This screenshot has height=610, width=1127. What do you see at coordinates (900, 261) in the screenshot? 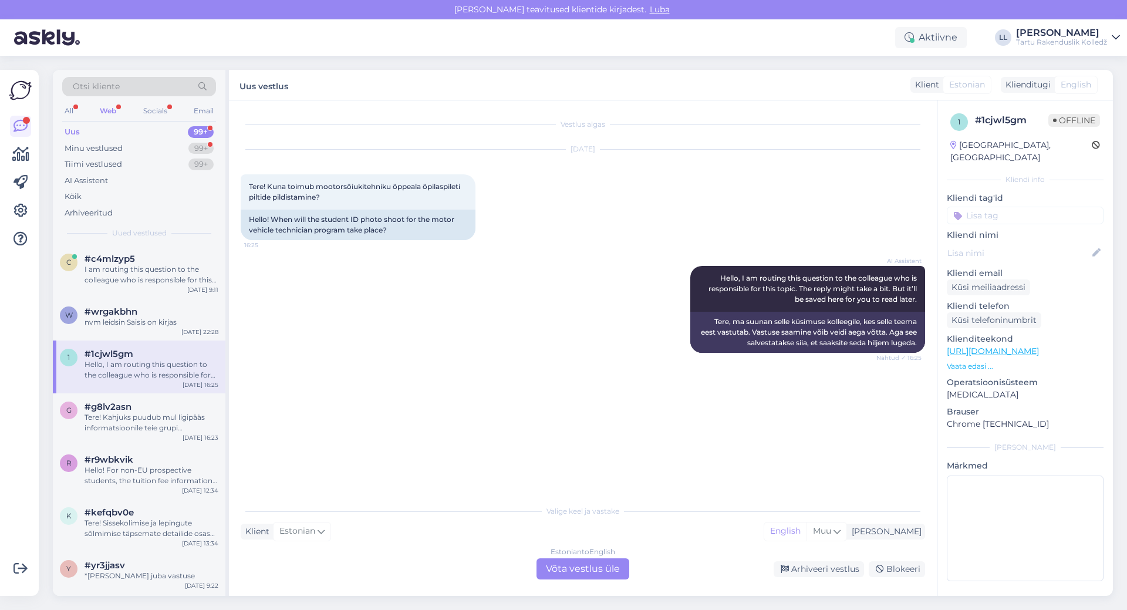
I see `span: AI Assistent` at bounding box center [900, 261].